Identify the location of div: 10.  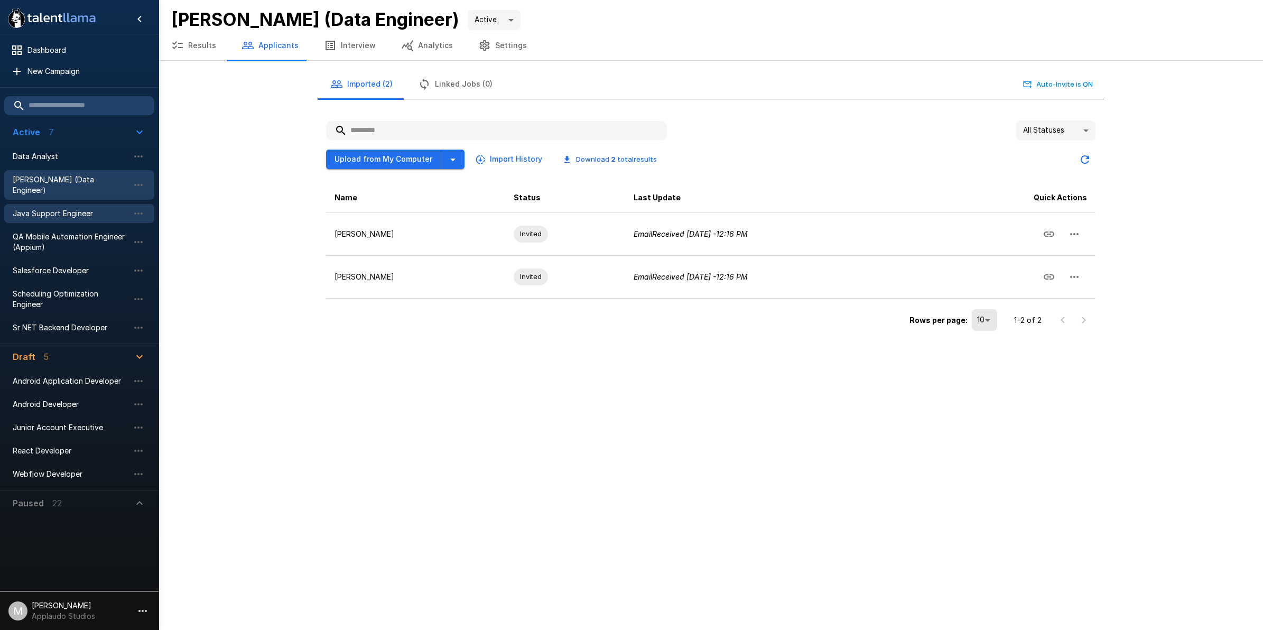
(984, 320).